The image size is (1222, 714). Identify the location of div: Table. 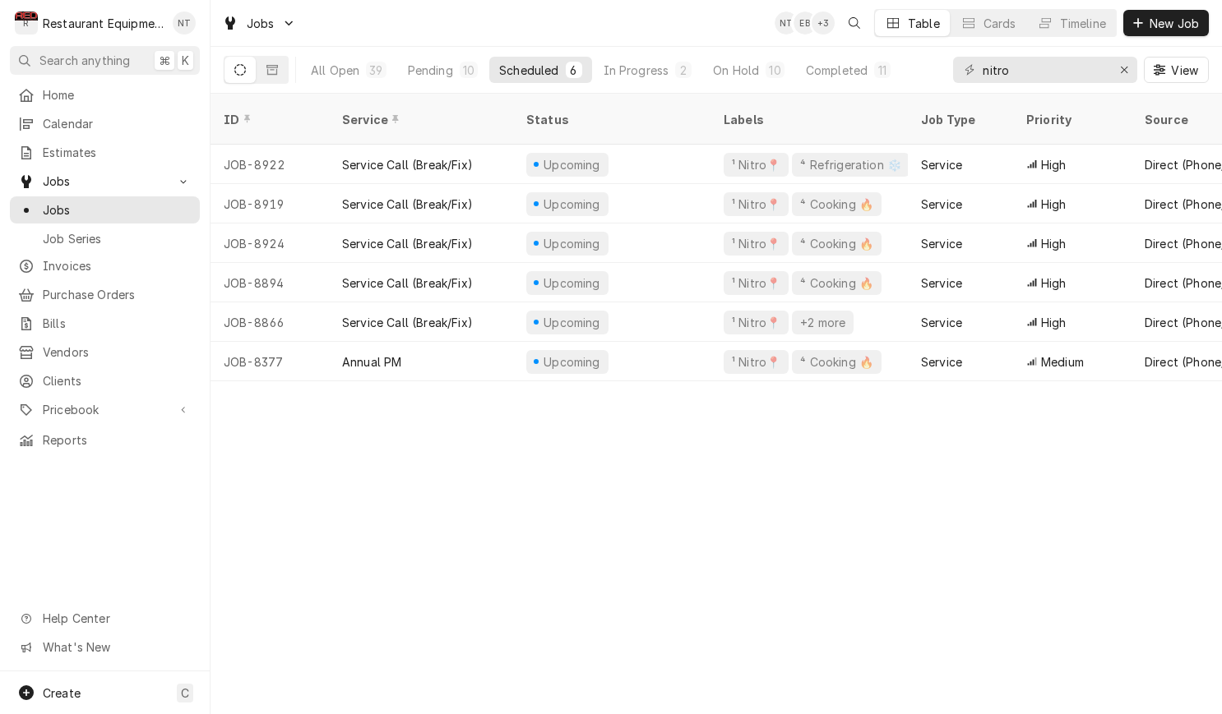
(923, 23).